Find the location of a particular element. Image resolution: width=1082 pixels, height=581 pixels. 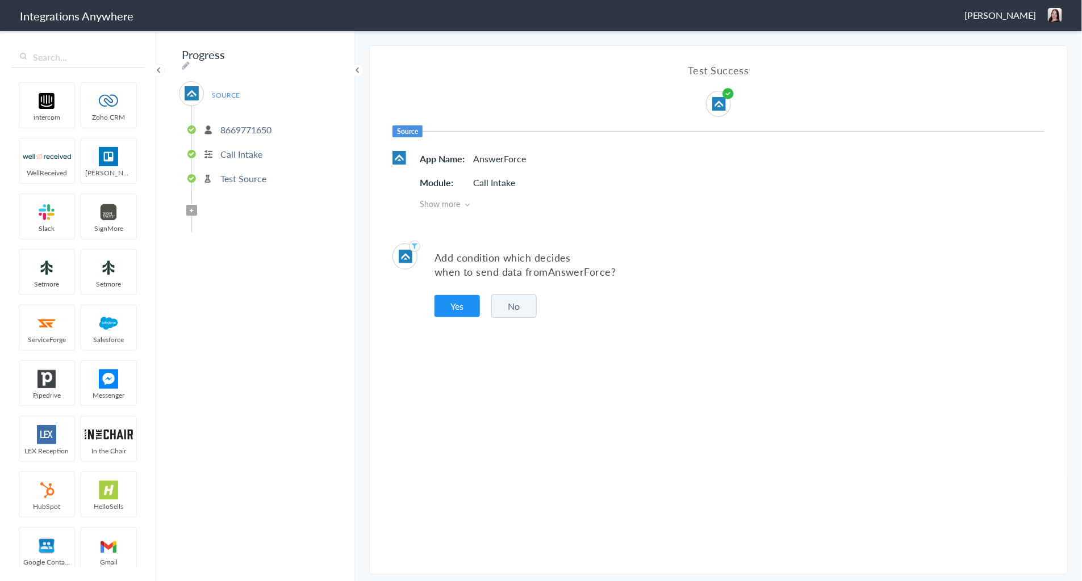

span: WellReceived is located at coordinates (47, 173).